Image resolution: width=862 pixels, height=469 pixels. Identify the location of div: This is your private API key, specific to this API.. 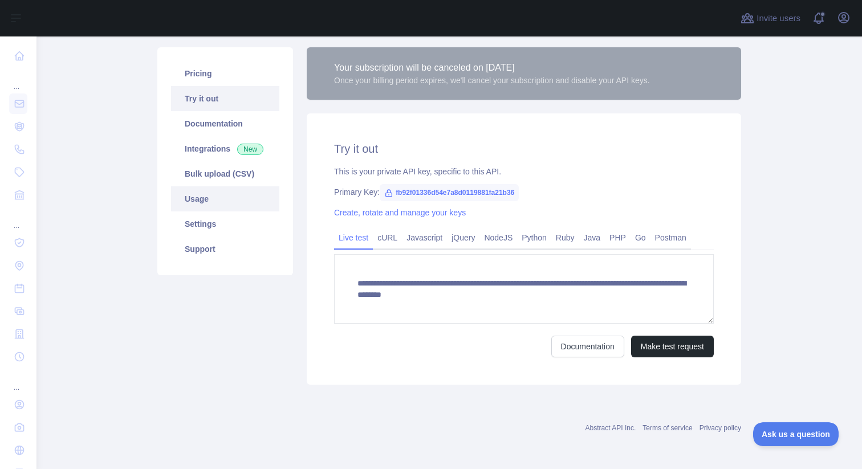
(524, 172).